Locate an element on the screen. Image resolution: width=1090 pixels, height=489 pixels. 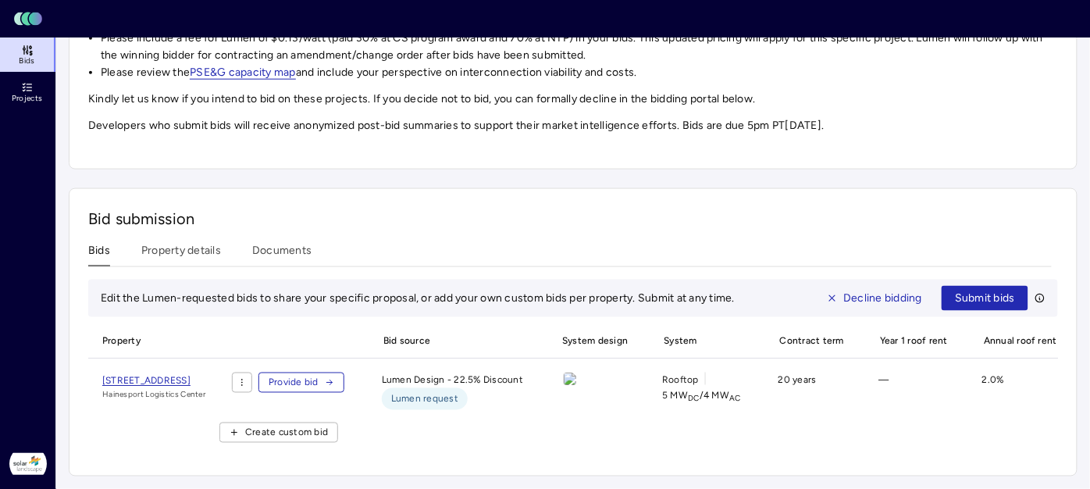
button: Documents is located at coordinates (282, 254).